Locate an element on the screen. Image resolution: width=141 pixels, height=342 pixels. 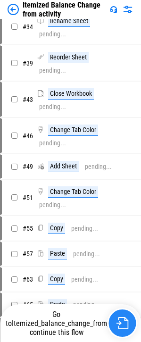
span: # 65 is located at coordinates (28, 305).